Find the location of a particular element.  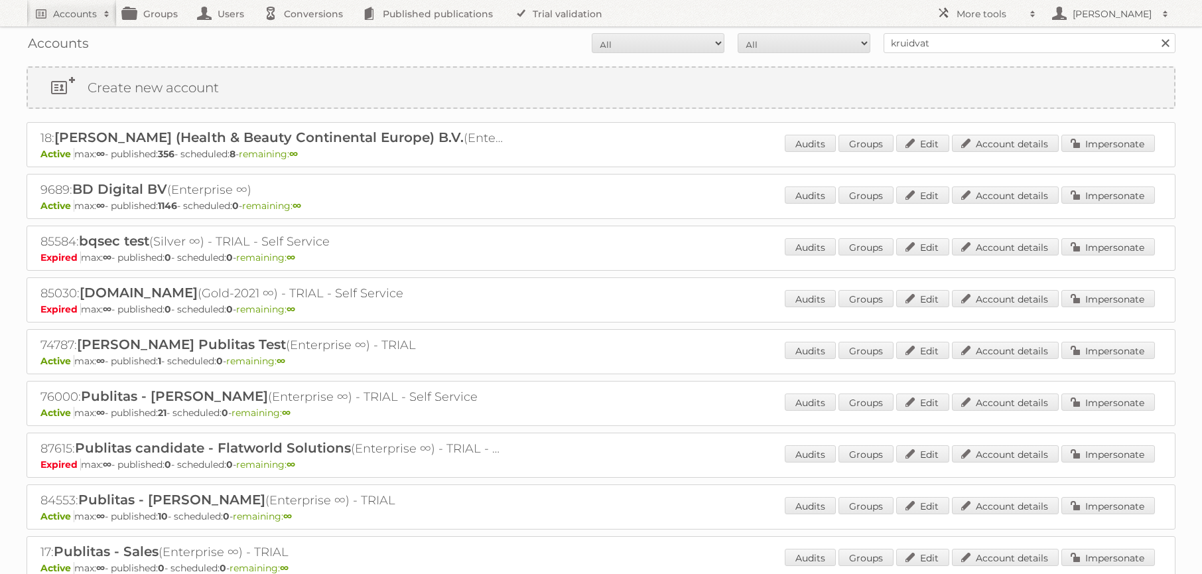

h2: 76000: (Enterprise ∞) - TRIAL - Self Service is located at coordinates (273, 397).